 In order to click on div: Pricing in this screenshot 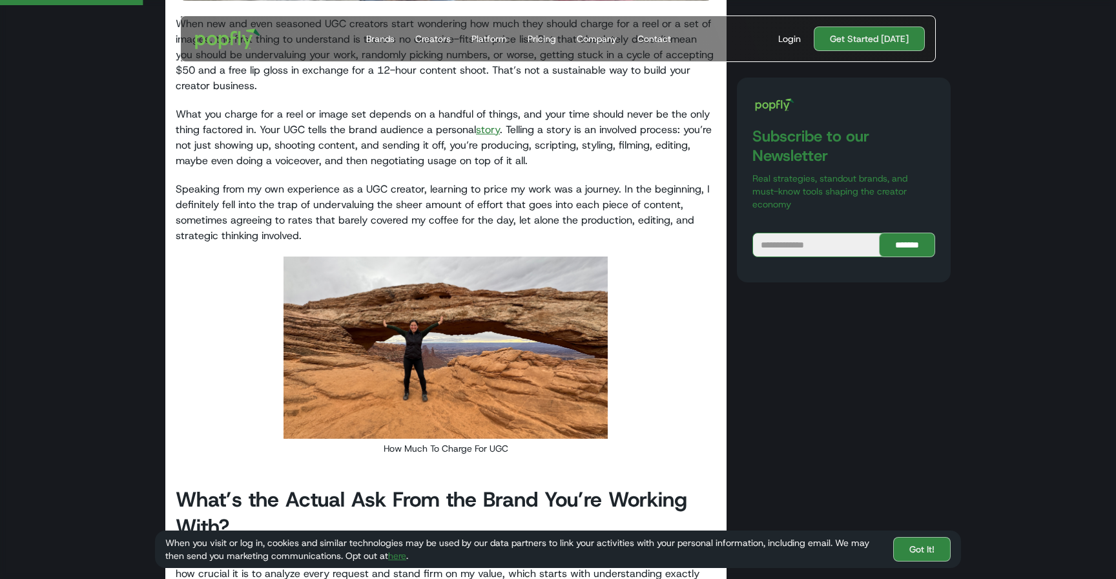, I will do `click(542, 39)`.